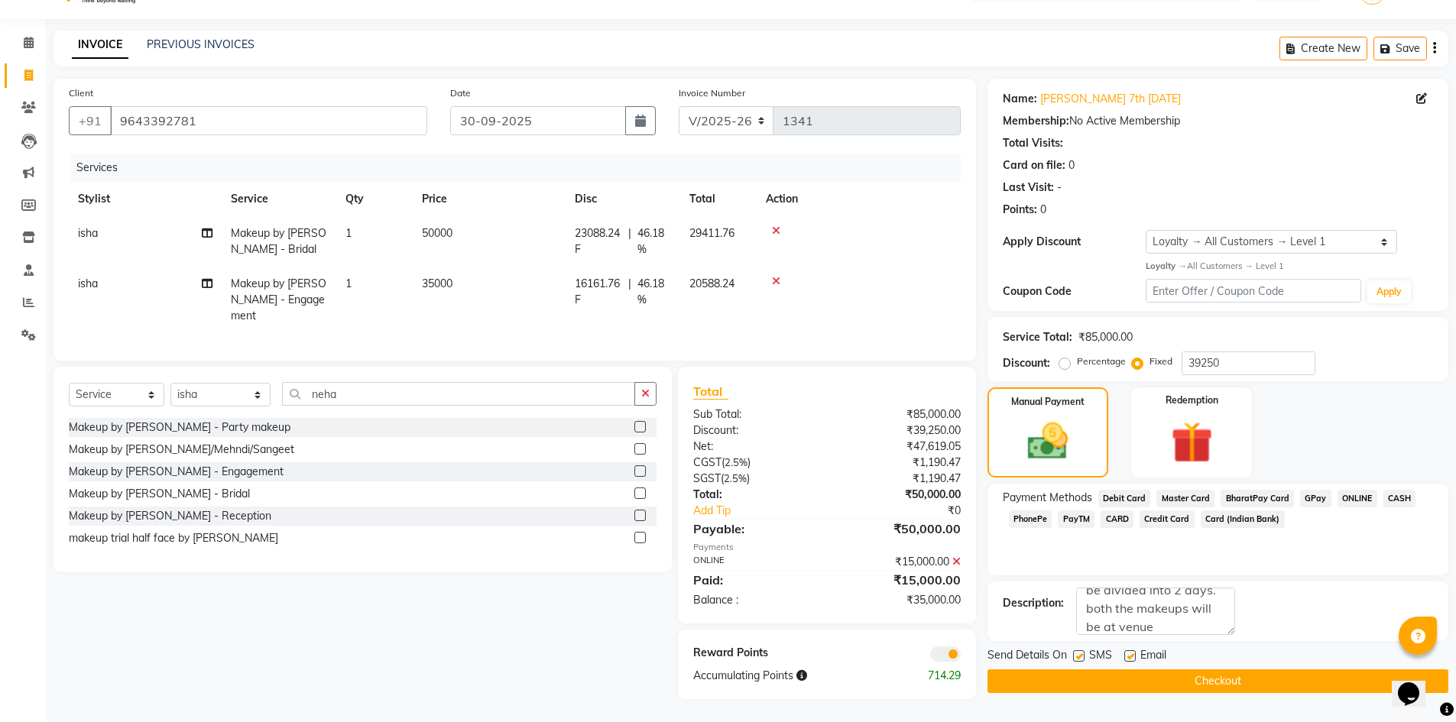 The width and height of the screenshot is (1456, 722). Describe the element at coordinates (1026, 363) in the screenshot. I see `div: Discount:` at that location.